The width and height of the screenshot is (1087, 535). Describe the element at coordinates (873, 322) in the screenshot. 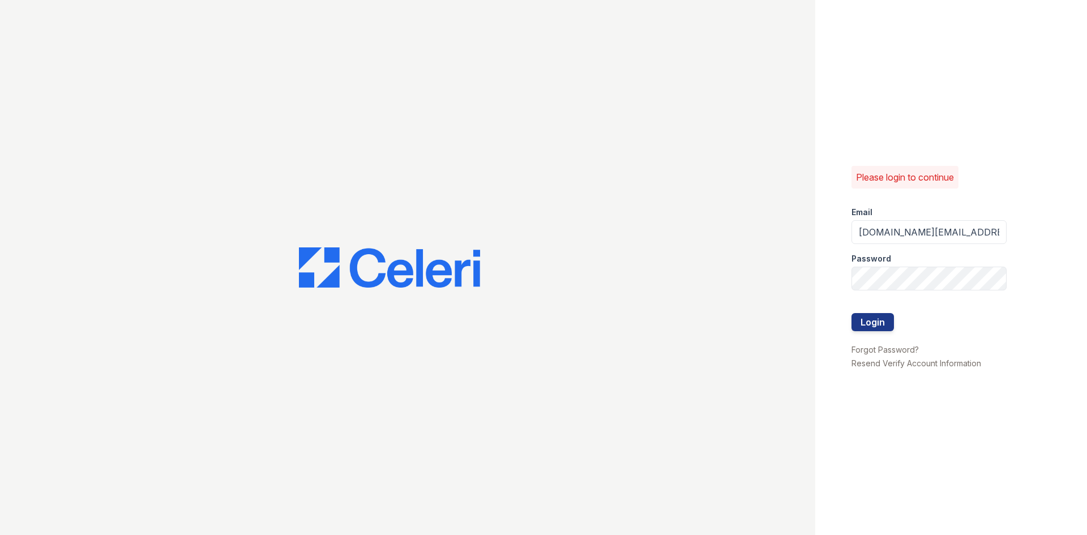

I see `button: Login` at that location.